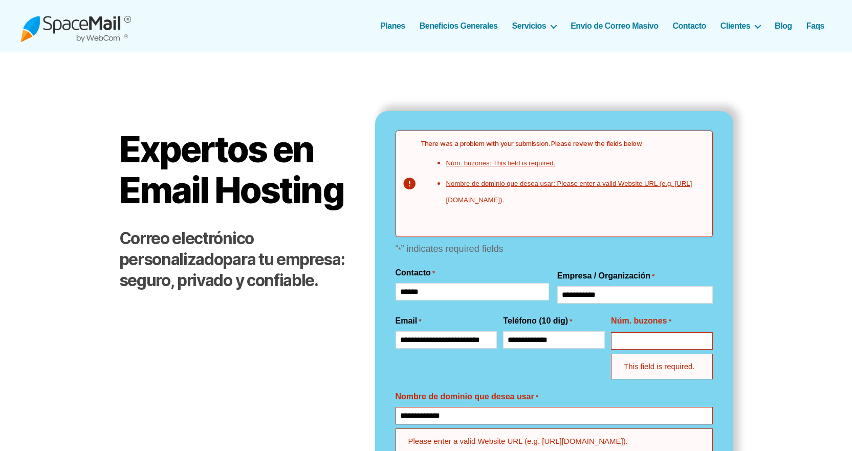 The width and height of the screenshot is (852, 451). Describe the element at coordinates (458, 26) in the screenshot. I see `a: Beneficios Generales` at that location.